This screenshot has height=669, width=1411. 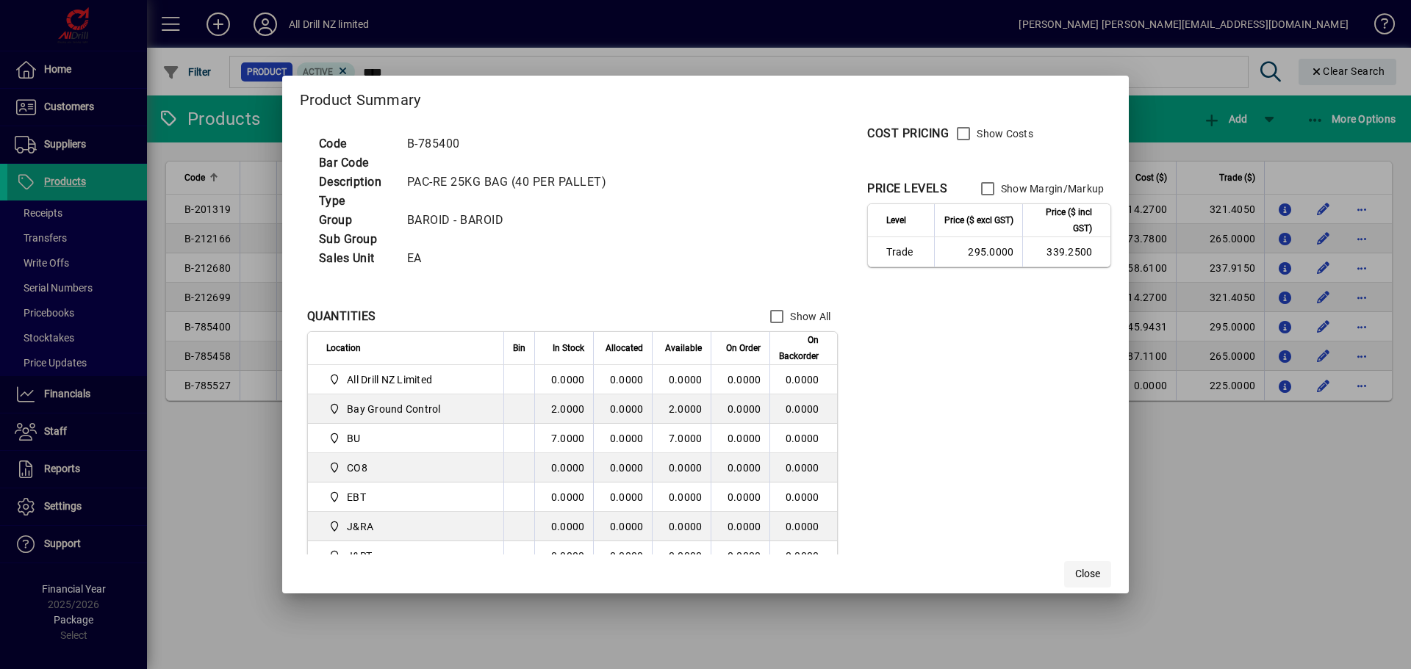 What do you see at coordinates (1066, 252) in the screenshot?
I see `td: 339.2500` at bounding box center [1066, 252].